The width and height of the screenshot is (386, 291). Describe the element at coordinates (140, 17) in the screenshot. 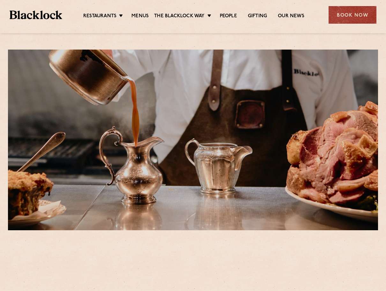

I see `a: Menus` at that location.